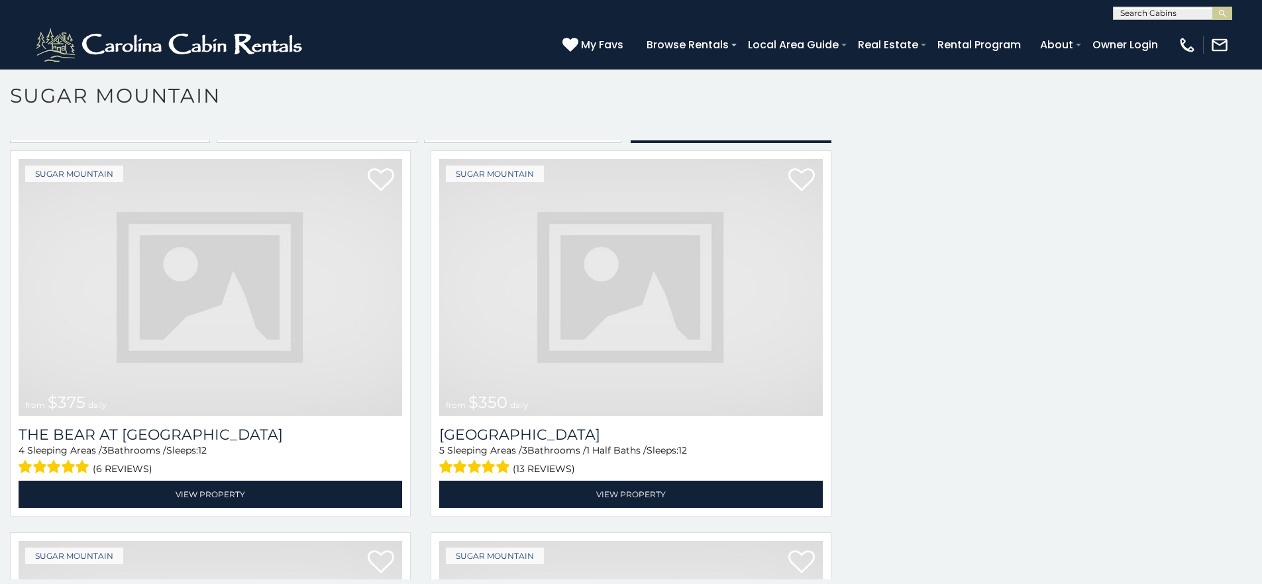 The image size is (1262, 584). I want to click on span: 5, so click(442, 451).